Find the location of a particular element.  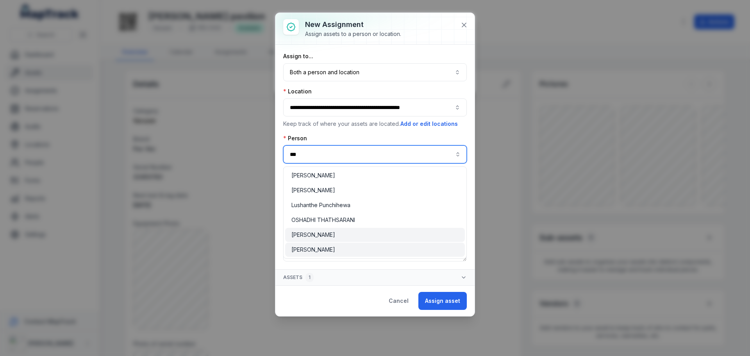

span: Lushanthe Punchihewa is located at coordinates (321, 205).